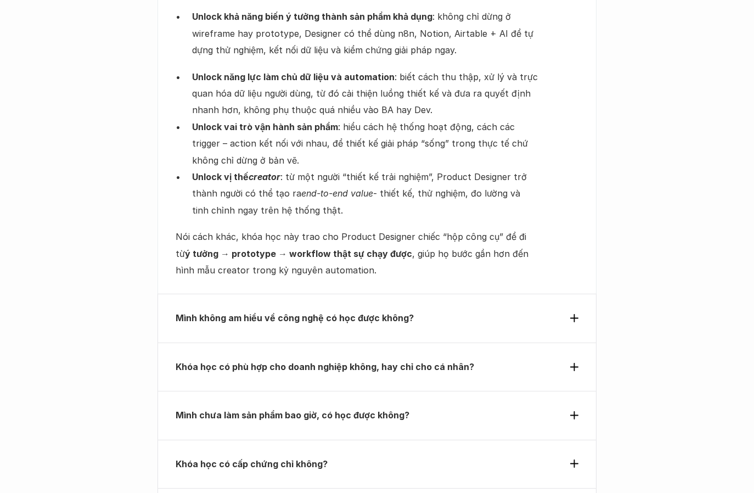 The width and height of the screenshot is (754, 493). What do you see at coordinates (295, 318) in the screenshot?
I see `strong: Mình không am hiểu về công nghệ có học được không?` at bounding box center [295, 318].